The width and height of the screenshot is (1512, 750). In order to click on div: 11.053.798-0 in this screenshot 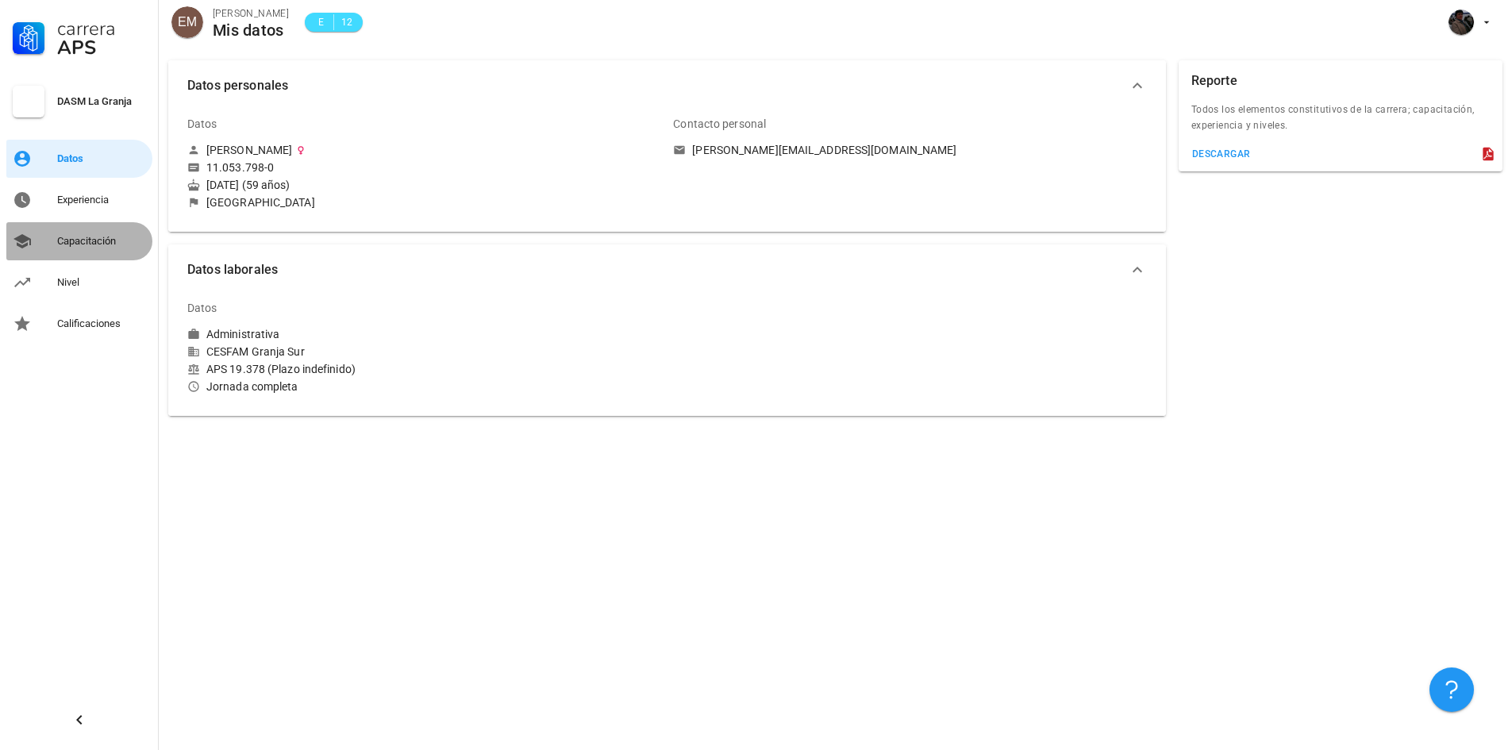, I will do `click(240, 167)`.